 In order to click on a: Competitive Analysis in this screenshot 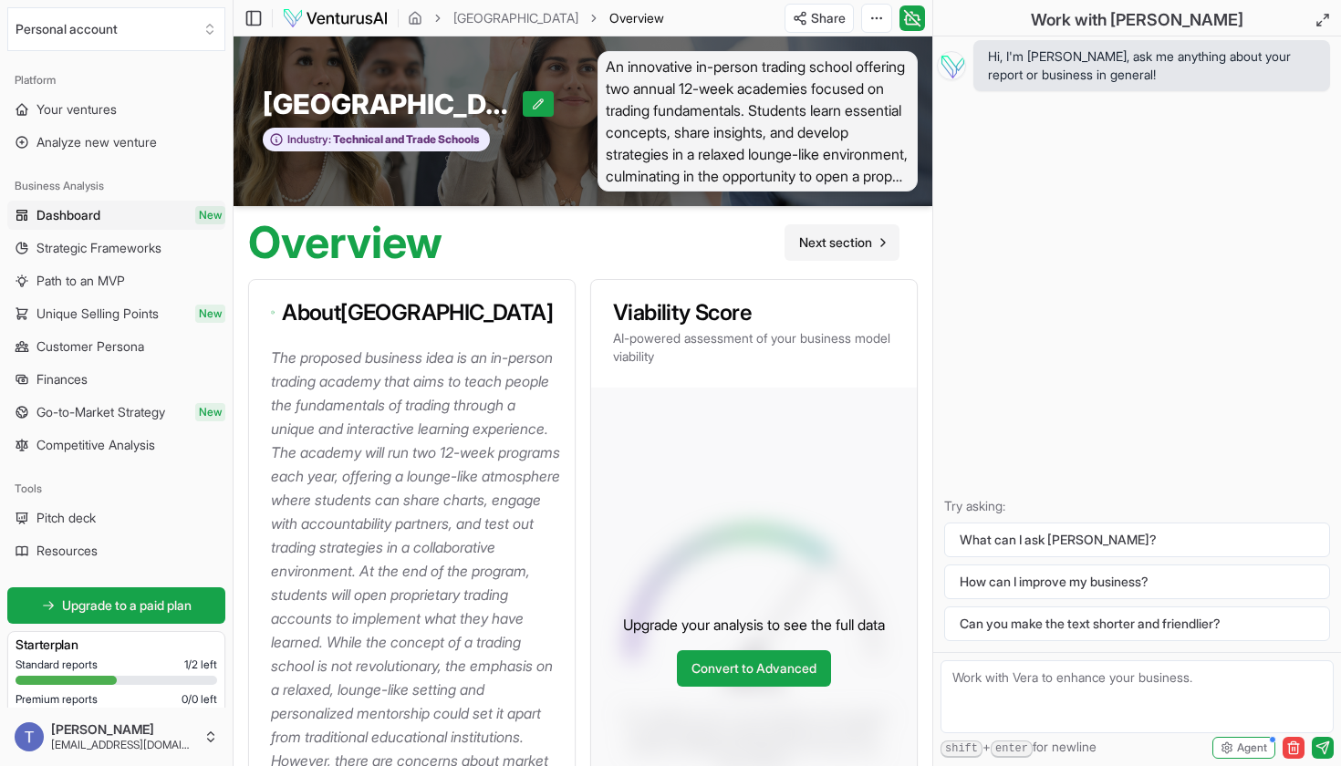, I will do `click(116, 445)`.